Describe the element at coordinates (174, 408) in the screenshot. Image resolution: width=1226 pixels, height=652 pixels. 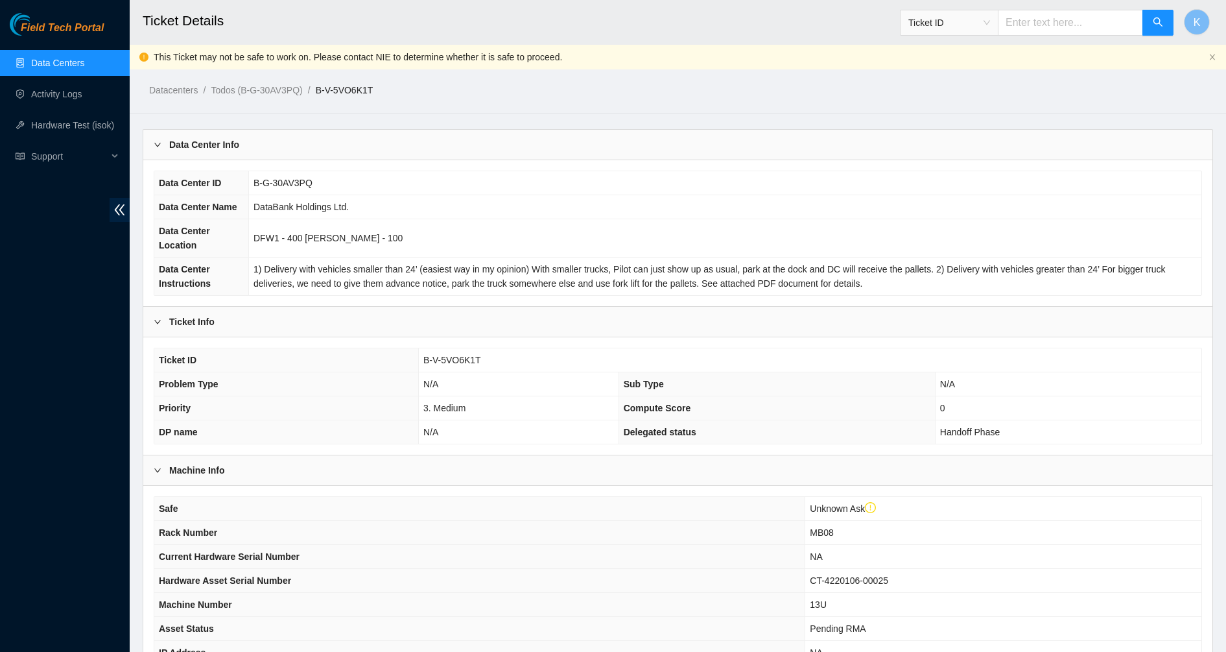
I see `span: Priority` at that location.